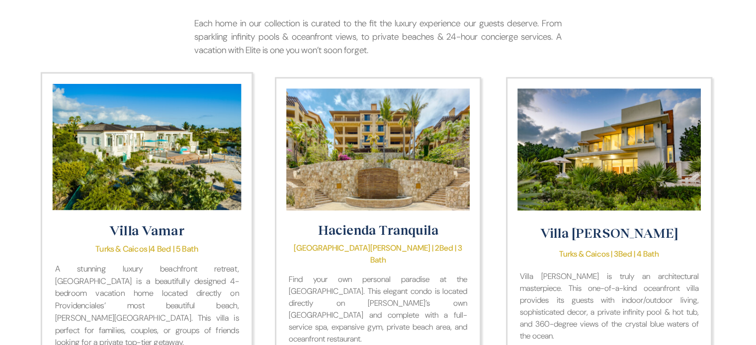 The image size is (756, 345). I want to click on img: Tucked away luxury villa on the shores of the crystal blue ocean waters in Turks and Caicos., so click(147, 147).